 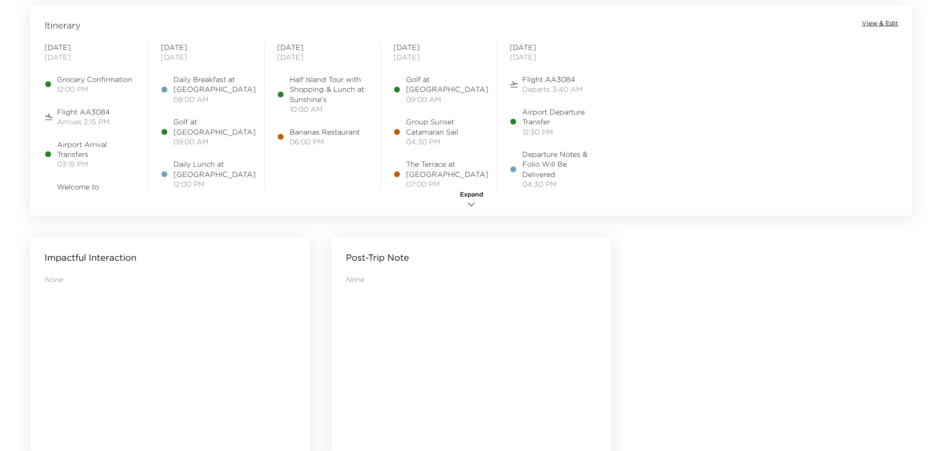 I want to click on span: Itinerary, so click(x=62, y=25).